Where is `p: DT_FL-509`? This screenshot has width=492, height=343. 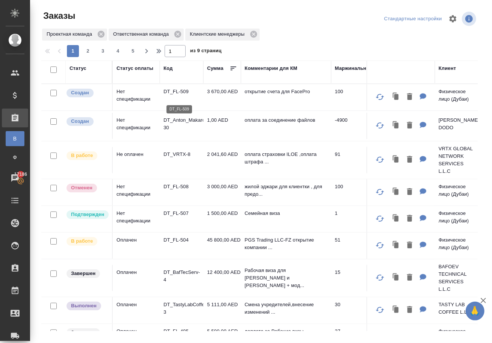
p: DT_FL-509 is located at coordinates (181, 92).